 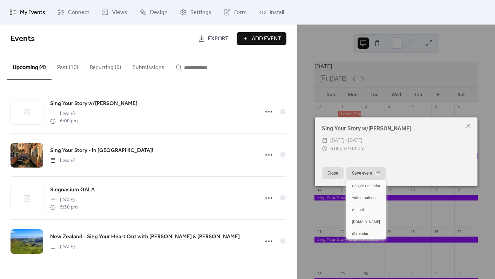 What do you see at coordinates (201, 13) in the screenshot?
I see `span: Settings` at bounding box center [201, 13].